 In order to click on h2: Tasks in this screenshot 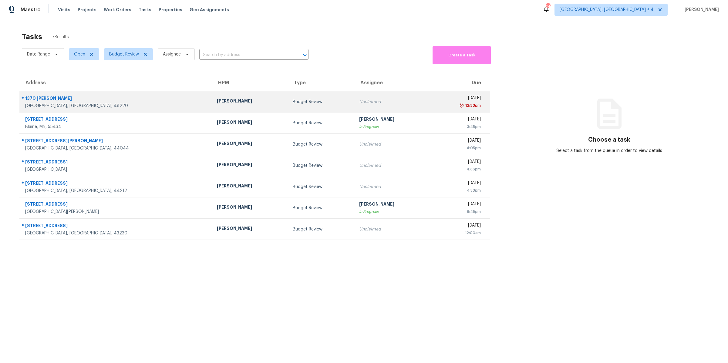, I will do `click(32, 37)`.